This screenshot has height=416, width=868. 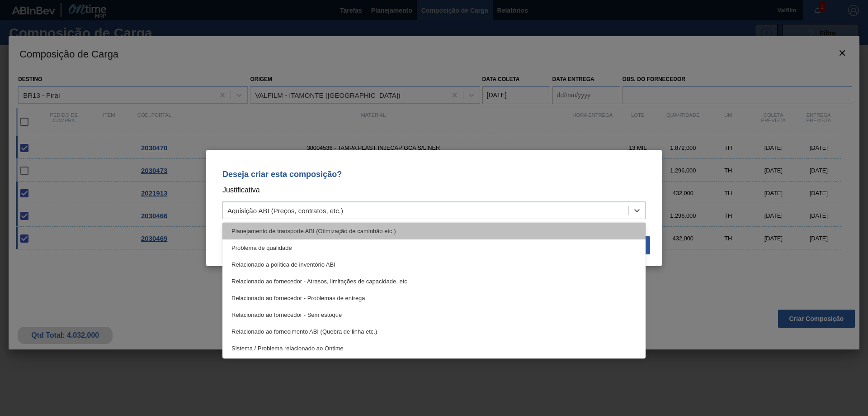 What do you see at coordinates (434, 174) in the screenshot?
I see `p: Deseja criar esta composição?` at bounding box center [434, 174].